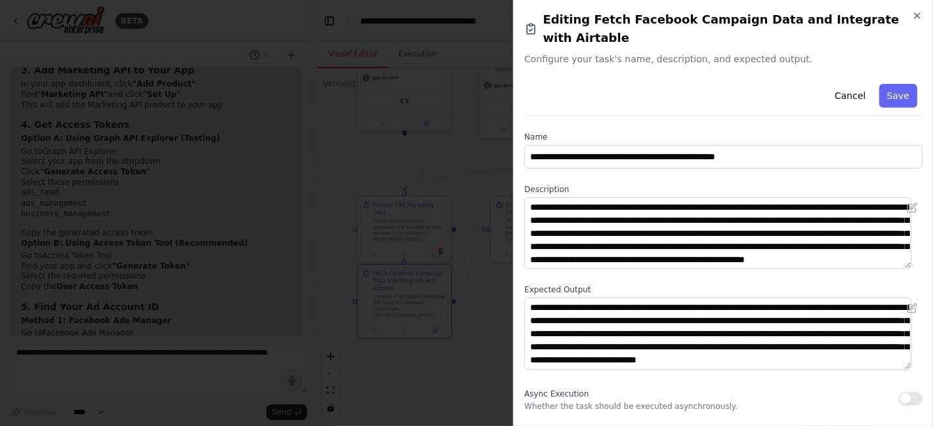 Image resolution: width=933 pixels, height=426 pixels. Describe the element at coordinates (850, 96) in the screenshot. I see `button: Cancel` at that location.